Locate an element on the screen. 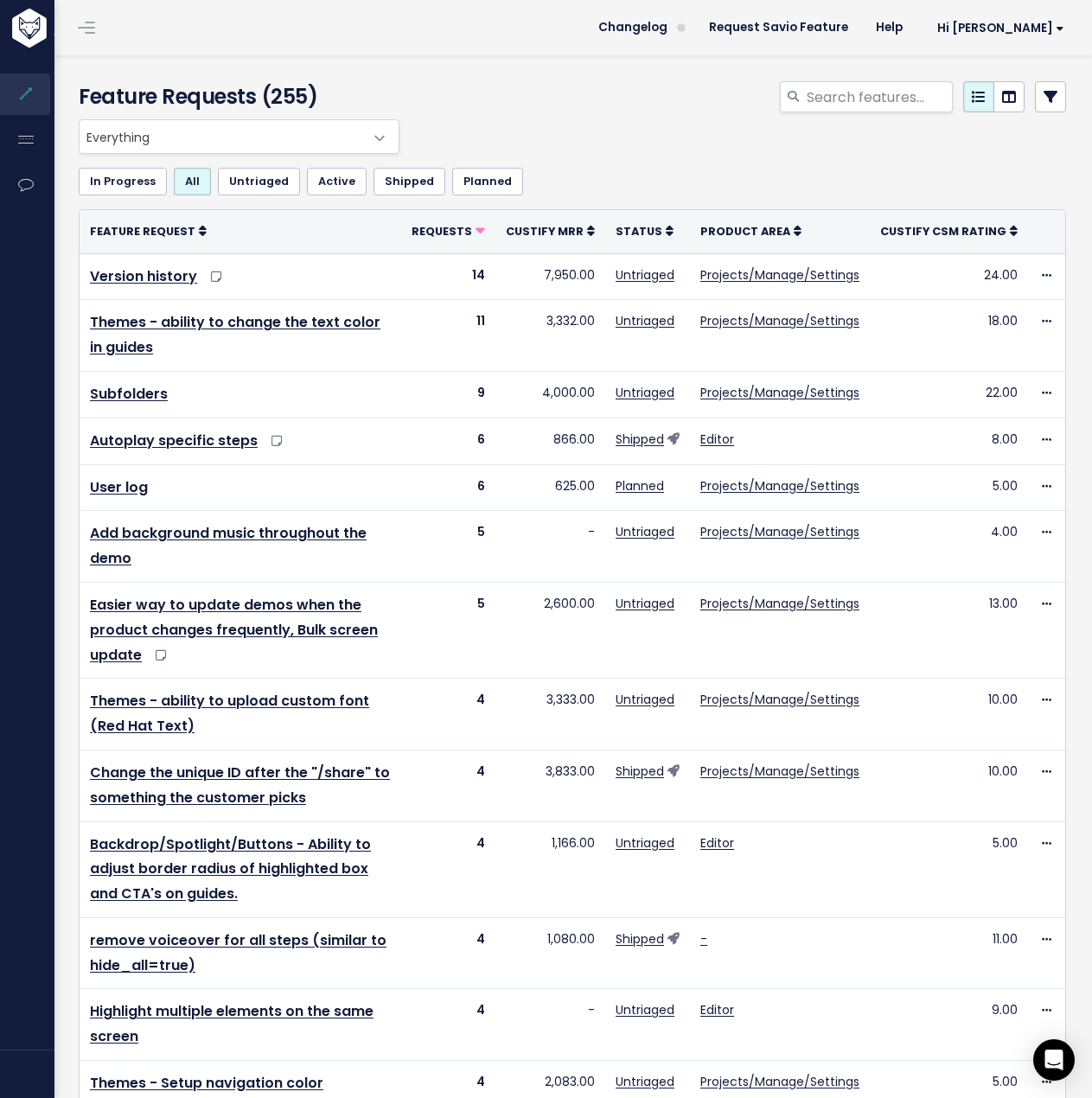  span: Requests is located at coordinates (442, 231).